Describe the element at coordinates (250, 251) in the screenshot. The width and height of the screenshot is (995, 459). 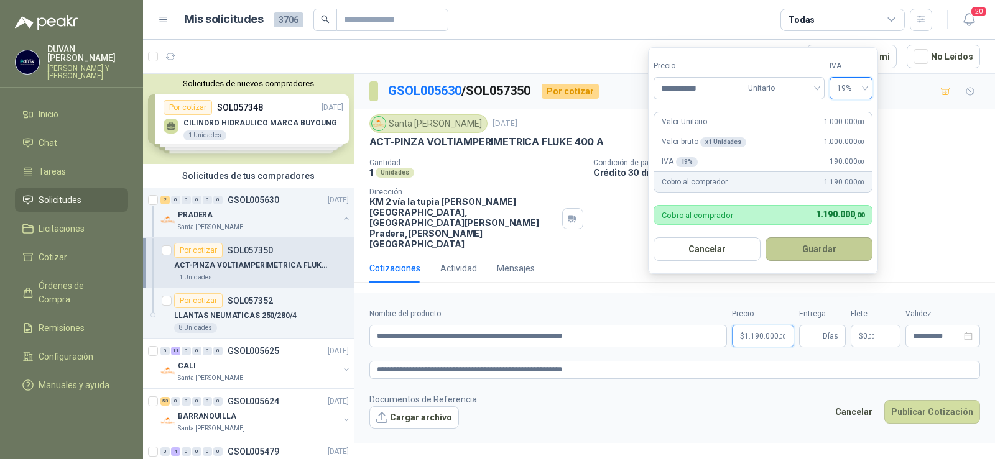
I see `p: SOL057350` at that location.